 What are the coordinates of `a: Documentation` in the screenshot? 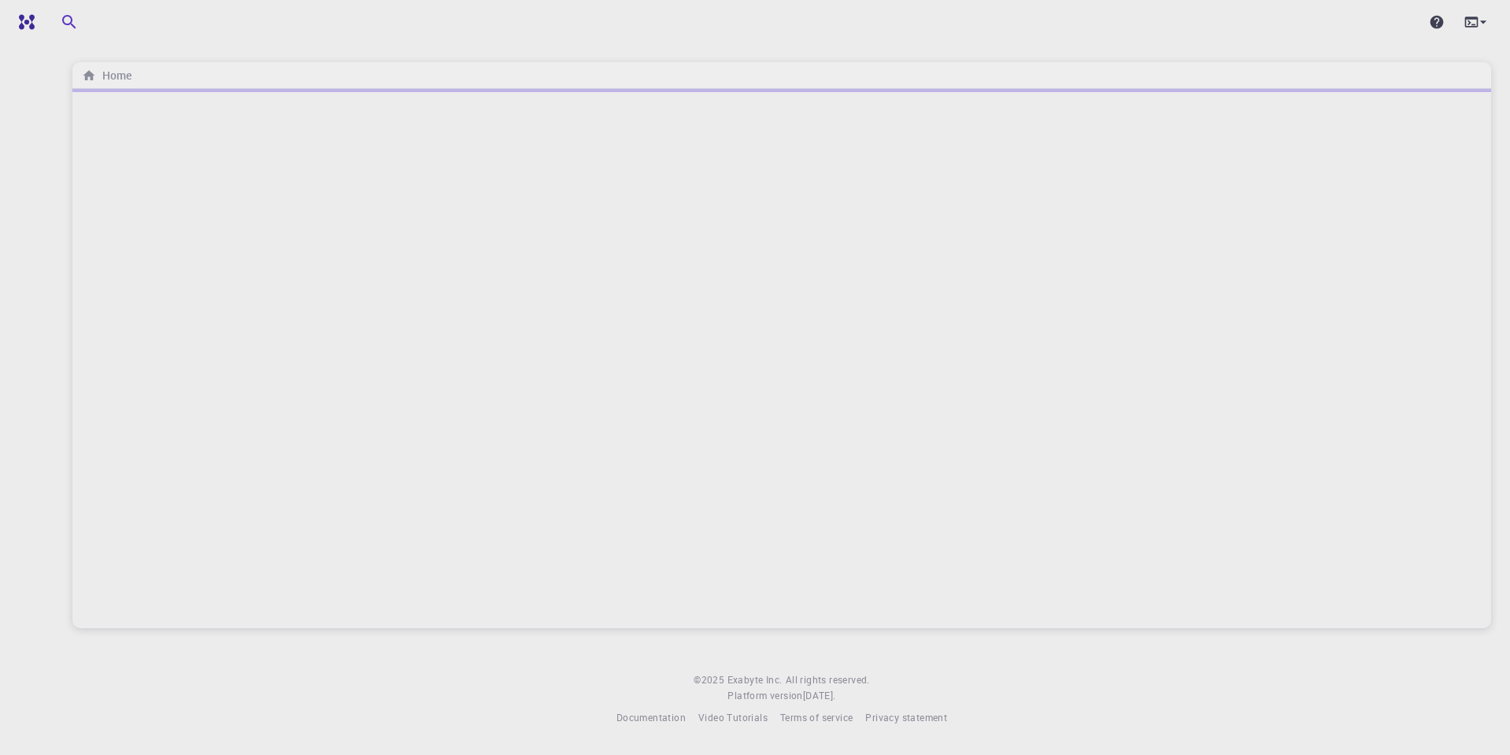 It's located at (651, 718).